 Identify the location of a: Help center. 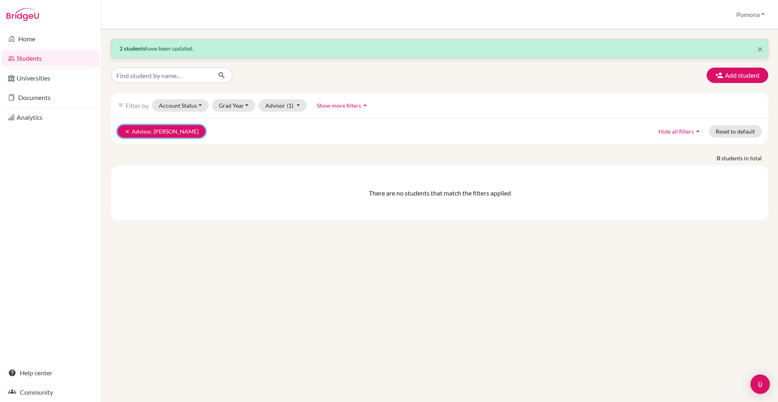
(50, 373).